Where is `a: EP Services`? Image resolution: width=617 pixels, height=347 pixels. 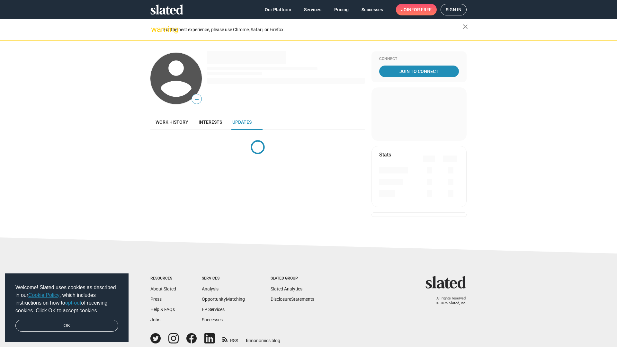 a: EP Services is located at coordinates (213, 310).